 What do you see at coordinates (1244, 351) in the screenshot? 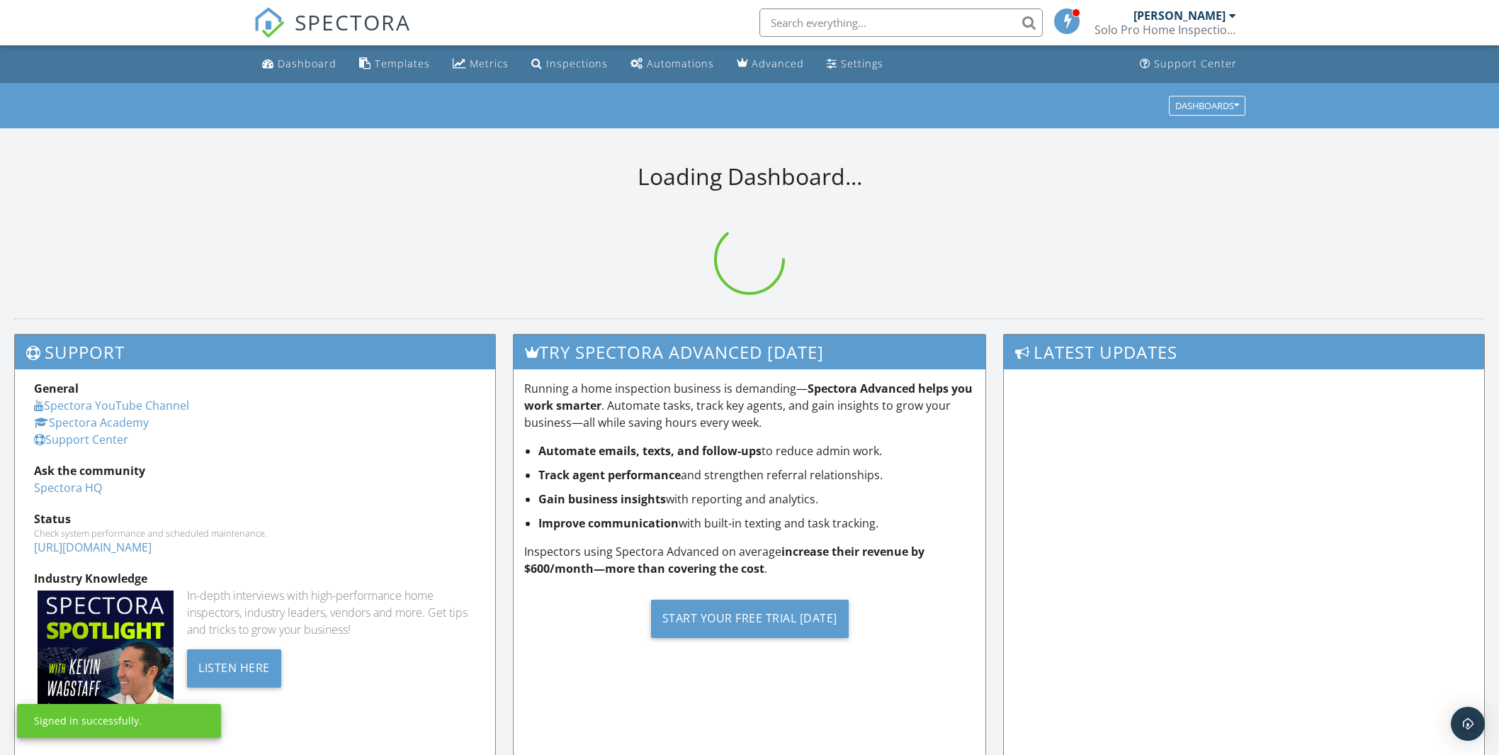
I see `h3: Latest Updates` at bounding box center [1244, 351].